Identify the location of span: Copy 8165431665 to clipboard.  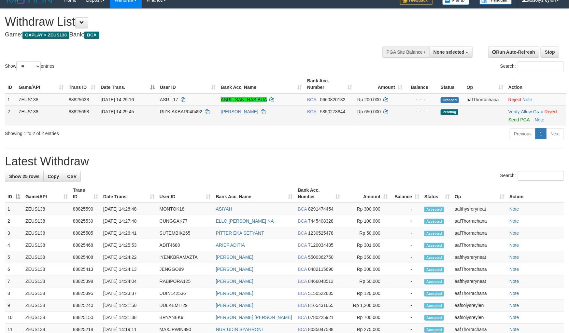
(321, 306).